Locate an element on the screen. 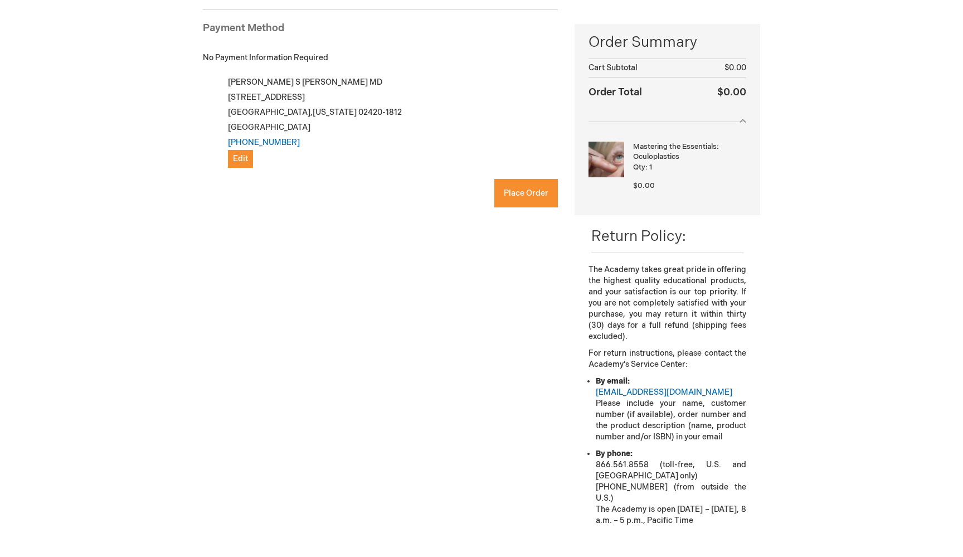 The width and height of the screenshot is (963, 557). span: Return Policy: is located at coordinates (638, 236).